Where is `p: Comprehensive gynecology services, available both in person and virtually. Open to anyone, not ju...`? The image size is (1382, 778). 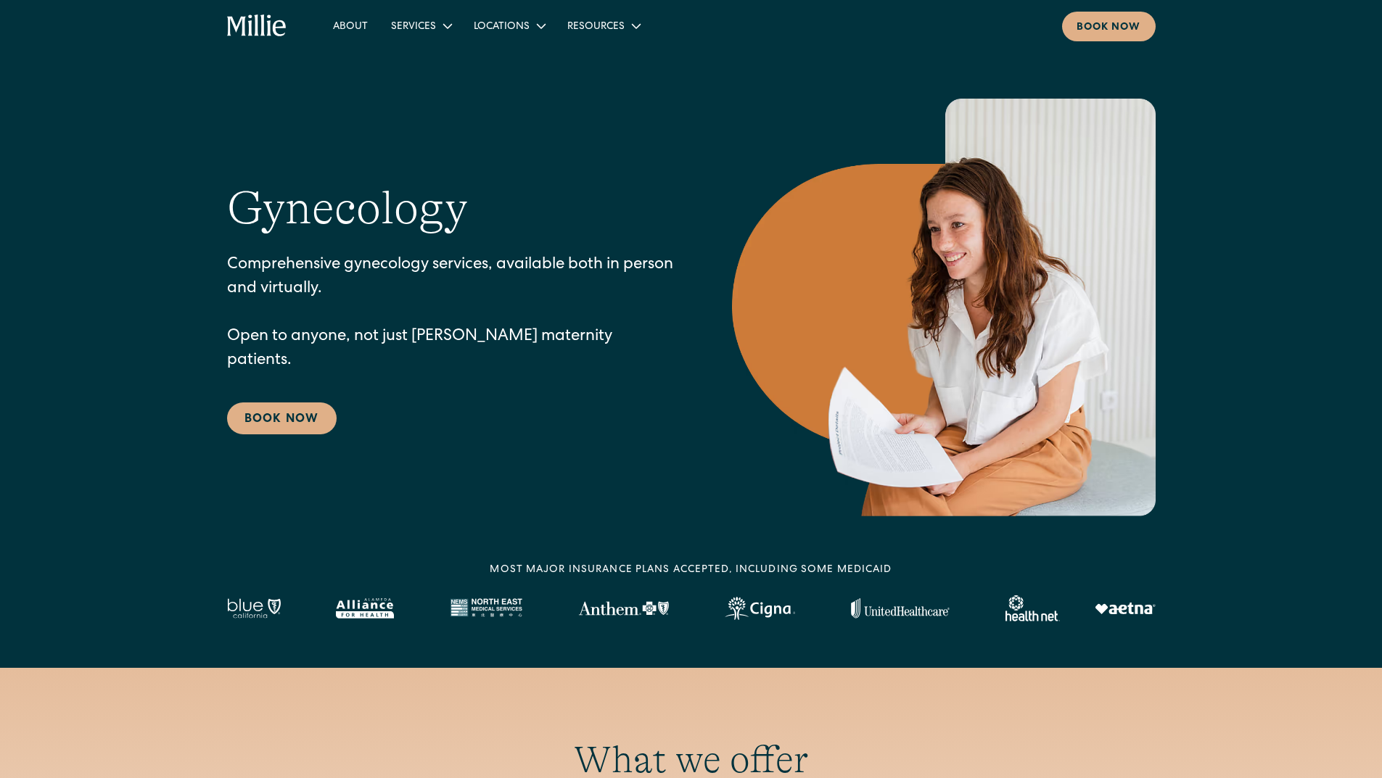
p: Comprehensive gynecology services, available both in person and virtually. Open to anyone, not ju... is located at coordinates (450, 313).